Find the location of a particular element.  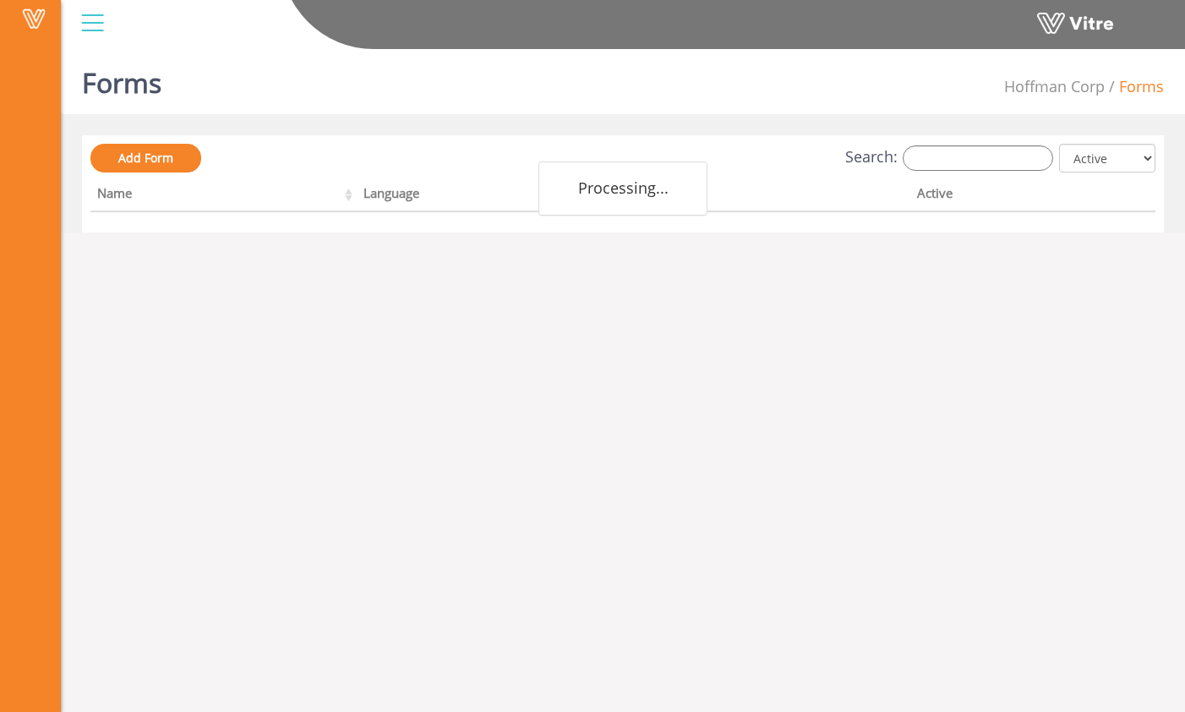

li: Forms is located at coordinates (1134, 87).